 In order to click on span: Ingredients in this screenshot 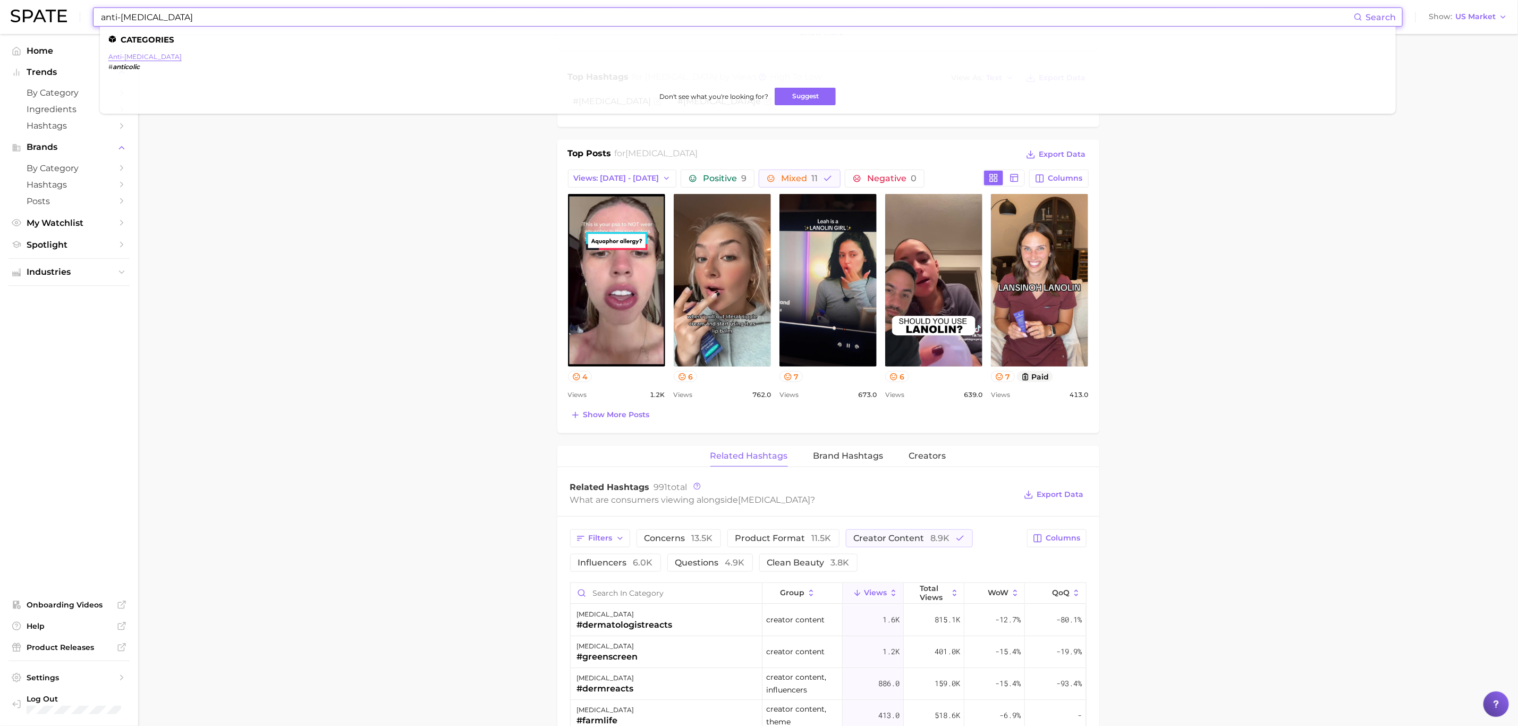, I will do `click(69, 109)`.